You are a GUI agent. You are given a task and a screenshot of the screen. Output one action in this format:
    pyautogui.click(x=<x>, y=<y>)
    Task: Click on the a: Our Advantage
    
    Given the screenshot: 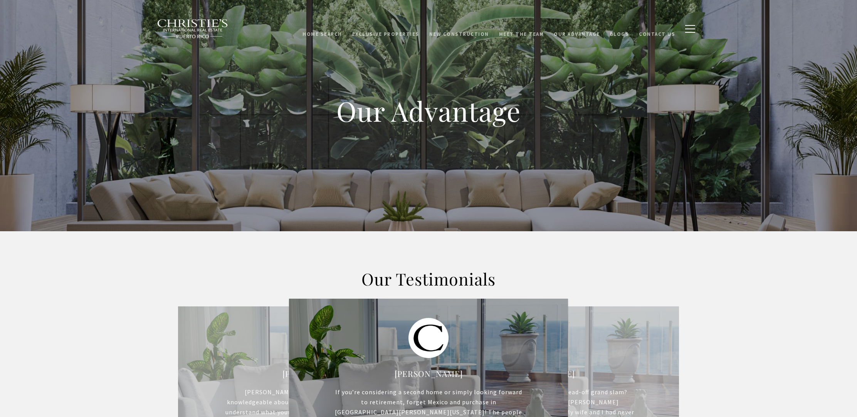 What is the action you would take?
    pyautogui.click(x=577, y=29)
    